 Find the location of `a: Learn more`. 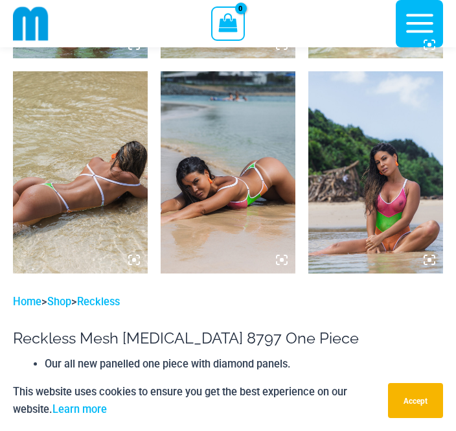

a: Learn more is located at coordinates (80, 409).